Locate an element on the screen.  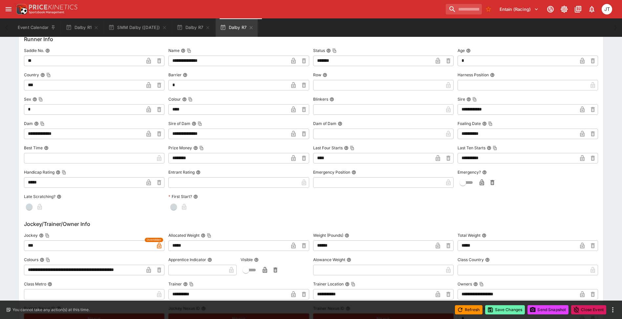
button: CountryCopy To Clipboard is located at coordinates (43, 75).